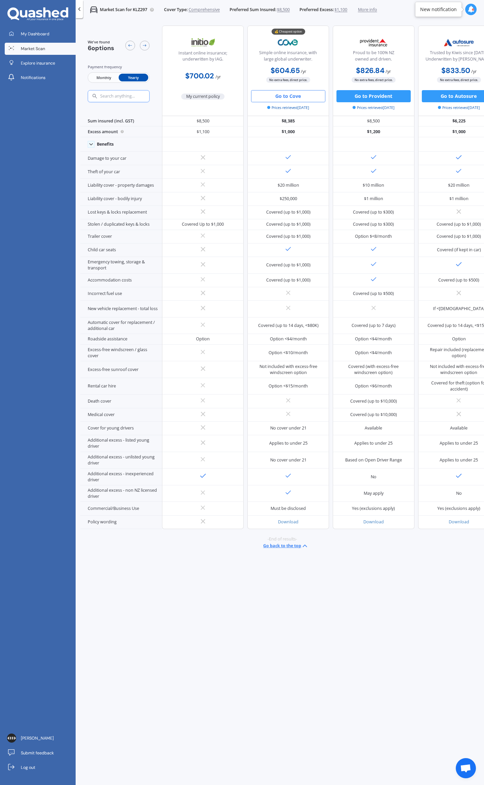 The image size is (484, 785). I want to click on button: Go to Cove, so click(288, 96).